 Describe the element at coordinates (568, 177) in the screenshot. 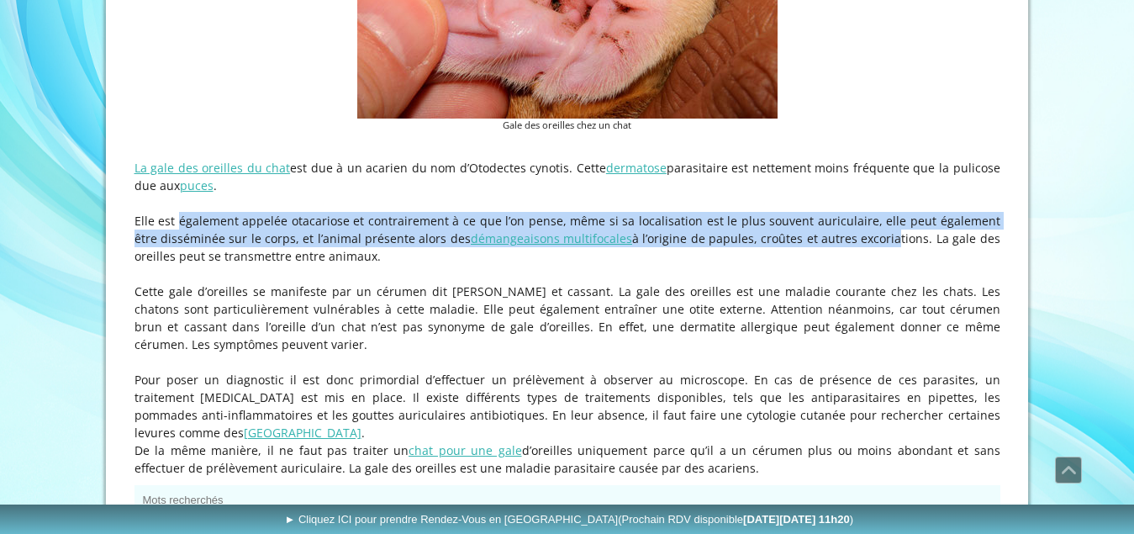

I see `p: est due à un acarien du nom d’Otodectes cynotis. Cette parasitaire est nettement moins fréquente ...` at that location.